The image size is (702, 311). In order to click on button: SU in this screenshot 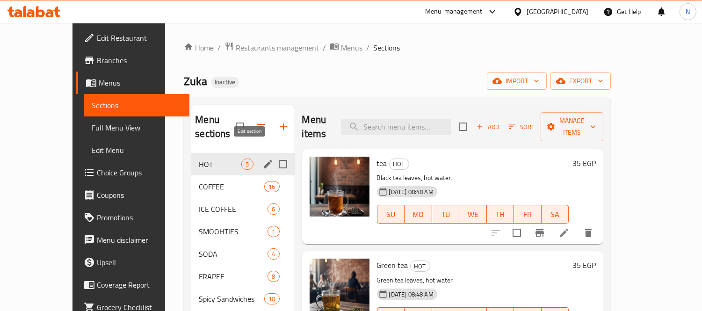, I will do `click(390, 214)`.